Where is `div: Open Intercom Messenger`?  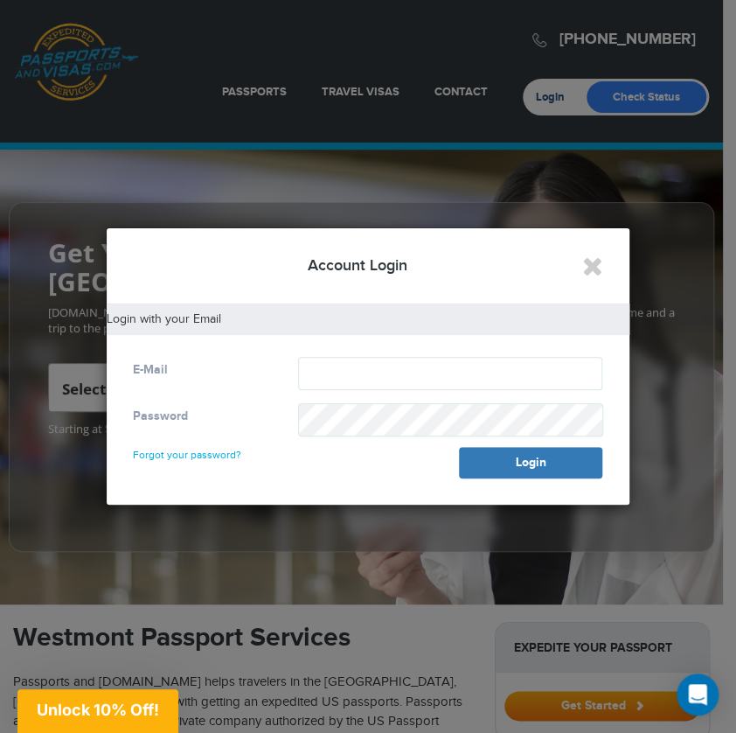 div: Open Intercom Messenger is located at coordinates (698, 694).